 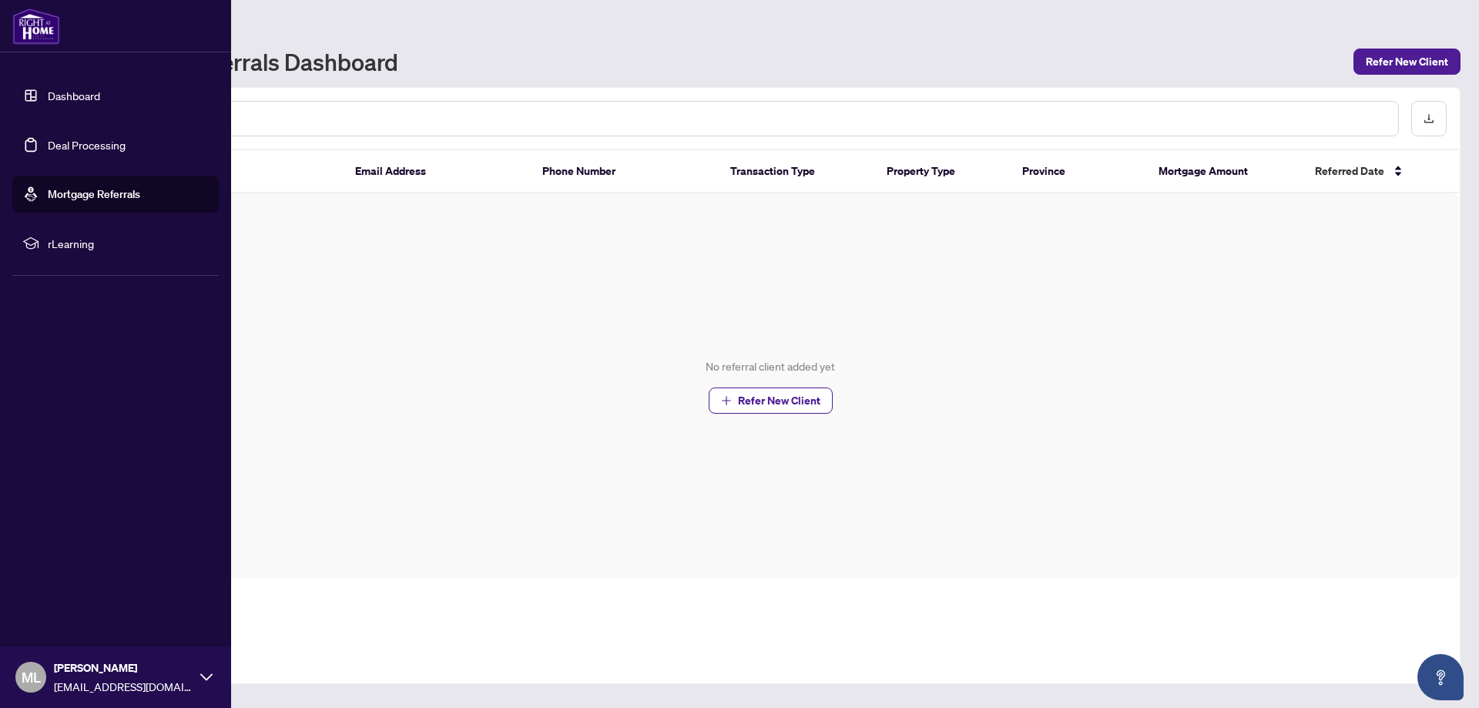 What do you see at coordinates (624, 172) in the screenshot?
I see `th: Phone Number` at bounding box center [624, 172].